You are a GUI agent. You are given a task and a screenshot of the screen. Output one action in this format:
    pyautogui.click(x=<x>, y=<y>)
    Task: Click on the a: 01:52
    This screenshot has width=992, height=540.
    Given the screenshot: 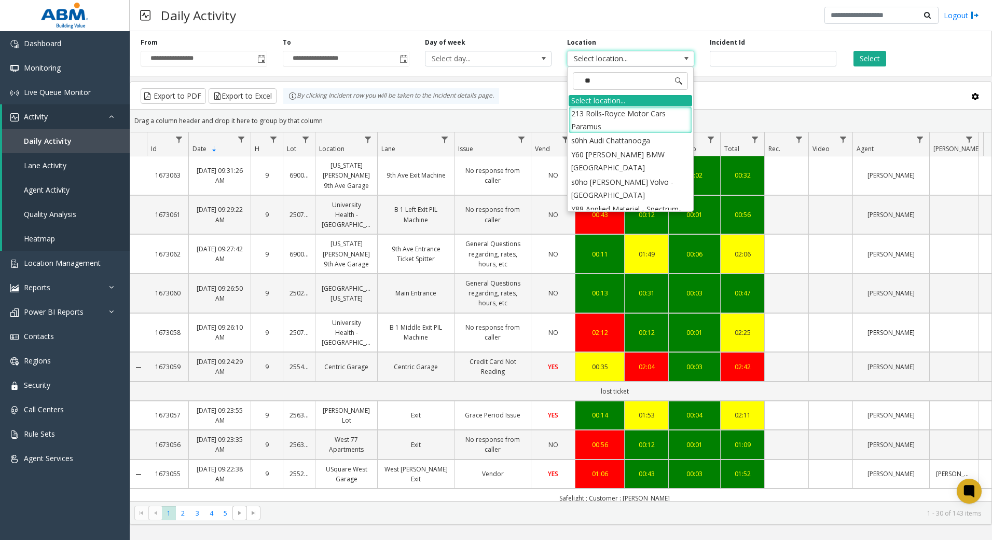 What is the action you would take?
    pyautogui.click(x=743, y=473)
    